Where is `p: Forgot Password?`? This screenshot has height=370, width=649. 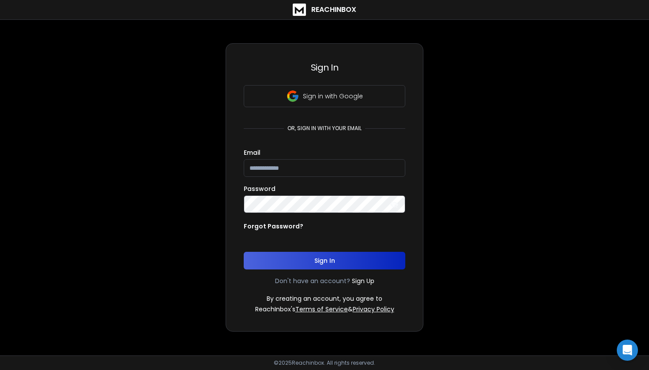
p: Forgot Password? is located at coordinates (273, 227).